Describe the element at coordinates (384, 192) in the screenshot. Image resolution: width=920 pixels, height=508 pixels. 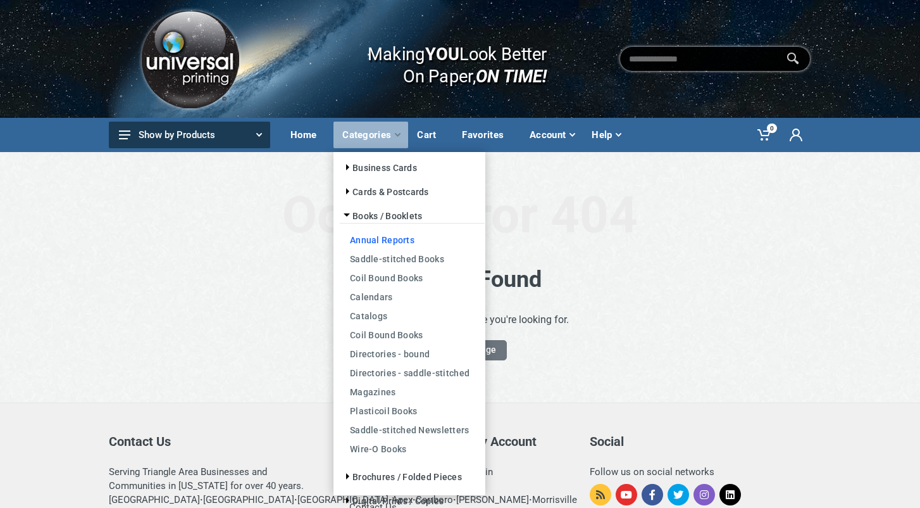
I see `a: Cards & Postcards` at that location.